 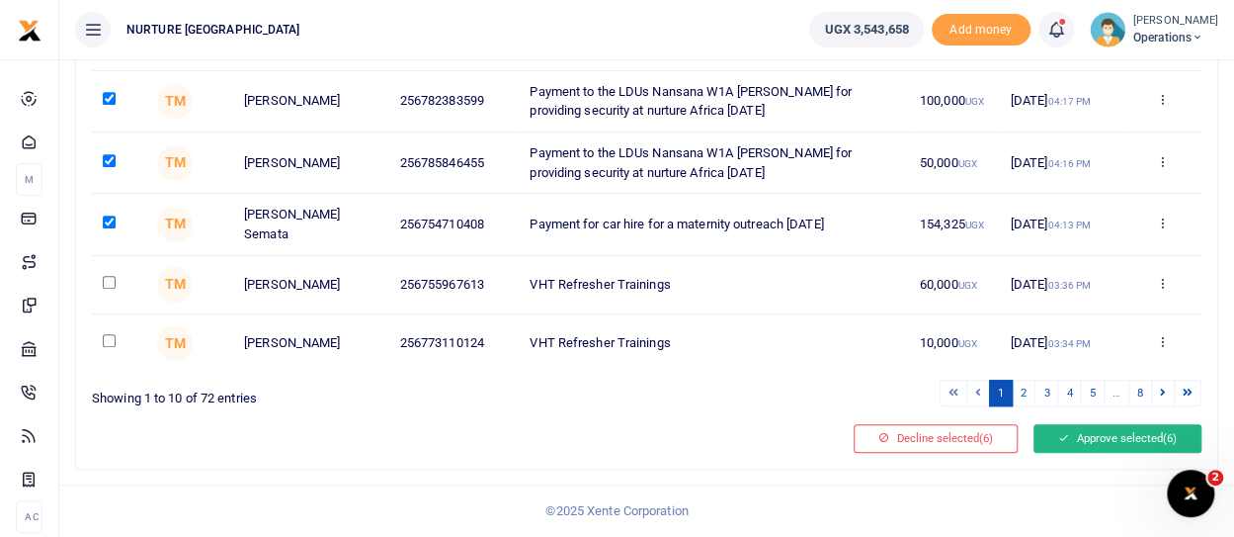 What do you see at coordinates (866, 30) in the screenshot?
I see `span: UGX 3,543,658` at bounding box center [866, 30].